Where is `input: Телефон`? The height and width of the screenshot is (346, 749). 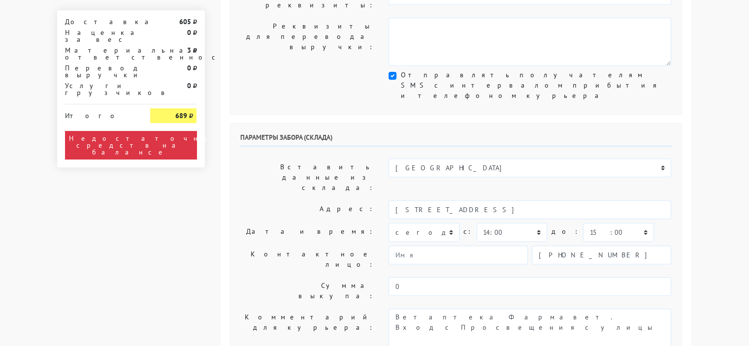
input: Телефон is located at coordinates (601, 255).